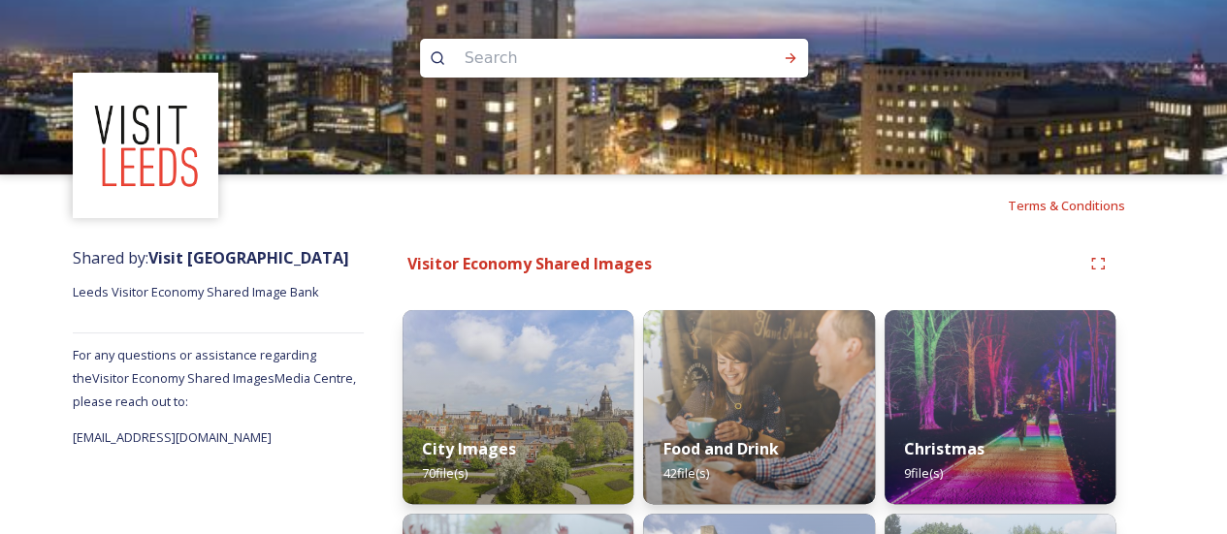  Describe the element at coordinates (444, 473) in the screenshot. I see `span: 70 file(s)` at that location.